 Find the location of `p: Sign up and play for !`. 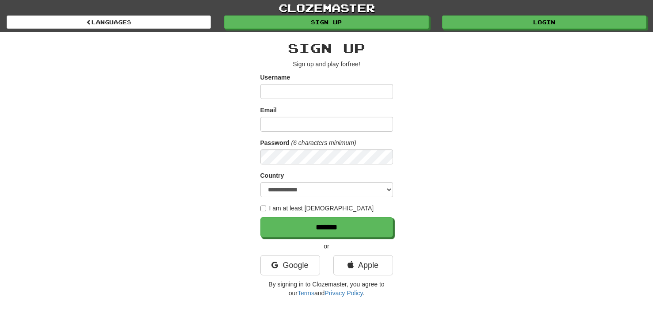

p: Sign up and play for ! is located at coordinates (327, 64).